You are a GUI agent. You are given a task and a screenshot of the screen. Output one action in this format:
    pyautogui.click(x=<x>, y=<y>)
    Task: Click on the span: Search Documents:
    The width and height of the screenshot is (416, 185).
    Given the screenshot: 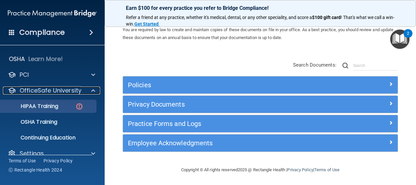 What is the action you would take?
    pyautogui.click(x=315, y=65)
    